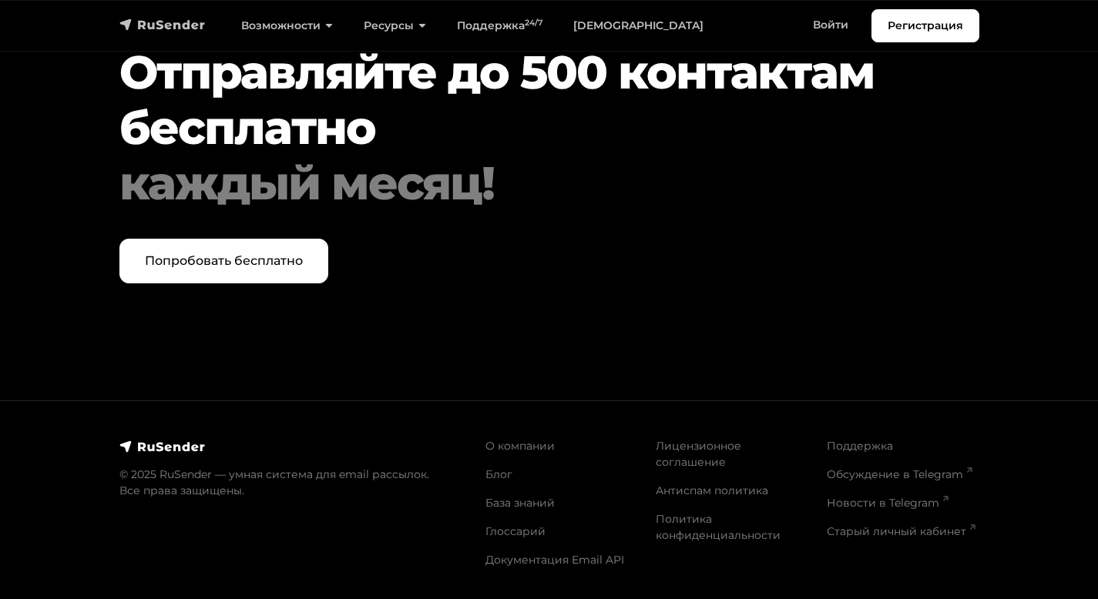 The height and width of the screenshot is (599, 1098). Describe the element at coordinates (394, 25) in the screenshot. I see `a: Ресурсы` at that location.